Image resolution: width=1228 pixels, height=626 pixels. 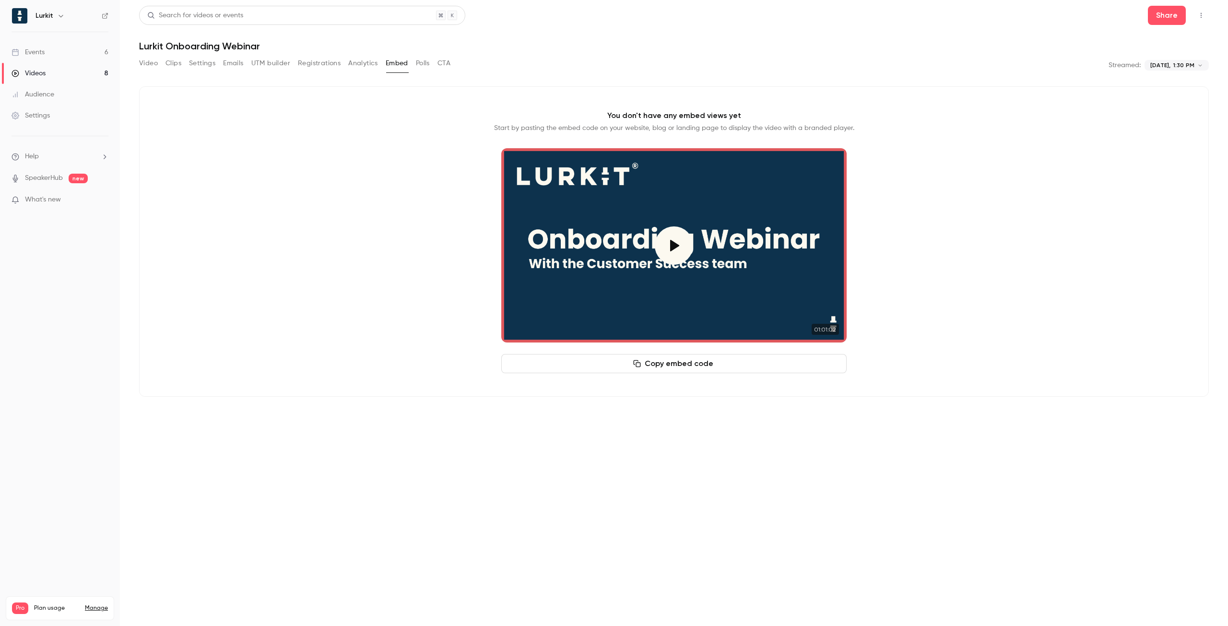 I want to click on div: Videos, so click(x=28, y=73).